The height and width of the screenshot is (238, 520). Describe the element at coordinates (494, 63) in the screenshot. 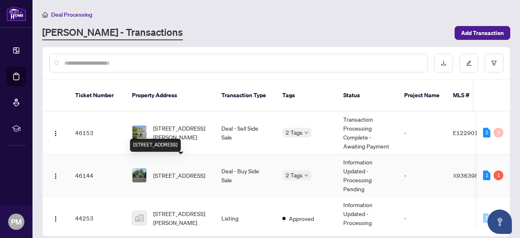

I see `button: filter` at that location.